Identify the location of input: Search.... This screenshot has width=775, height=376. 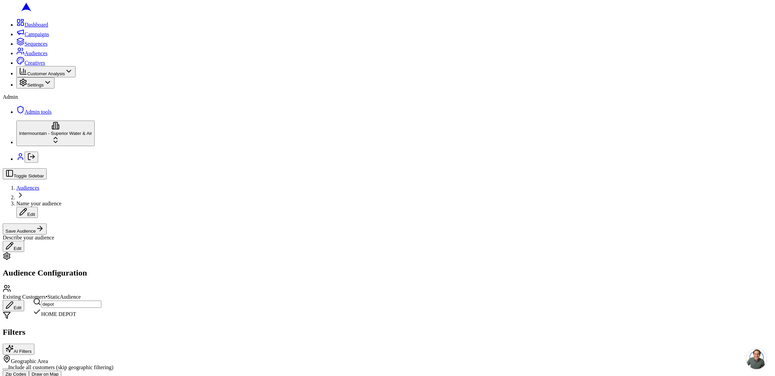
(71, 304).